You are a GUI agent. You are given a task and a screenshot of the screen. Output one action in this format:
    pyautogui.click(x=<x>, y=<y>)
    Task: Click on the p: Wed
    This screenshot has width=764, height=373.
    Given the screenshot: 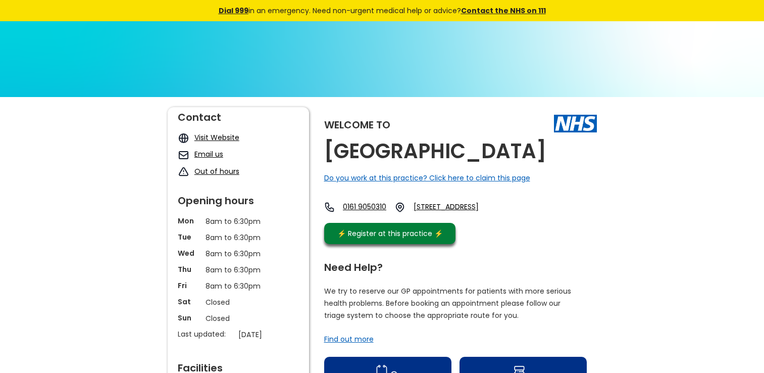 What is the action you would take?
    pyautogui.click(x=189, y=253)
    